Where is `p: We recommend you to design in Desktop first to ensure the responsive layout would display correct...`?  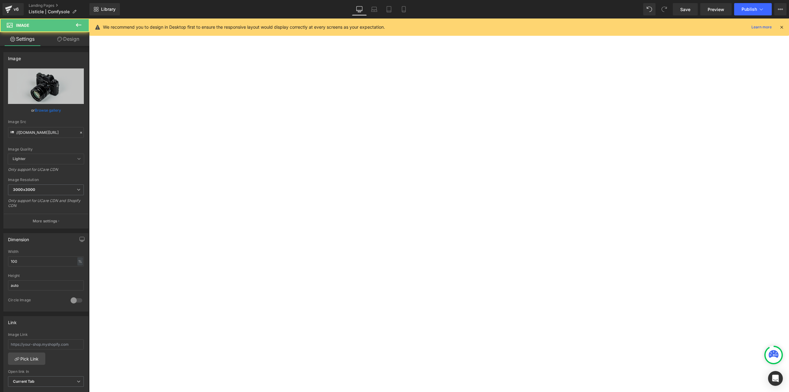
p: We recommend you to design in Desktop first to ensure the responsive layout would display correct... is located at coordinates (244, 27).